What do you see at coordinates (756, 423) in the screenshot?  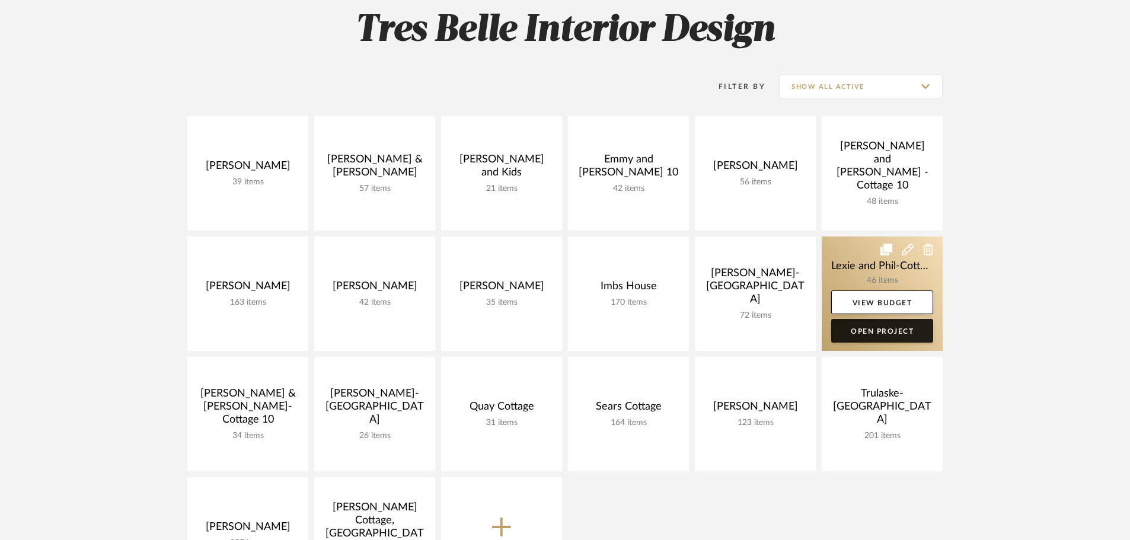 I see `div: 123 items` at bounding box center [756, 423].